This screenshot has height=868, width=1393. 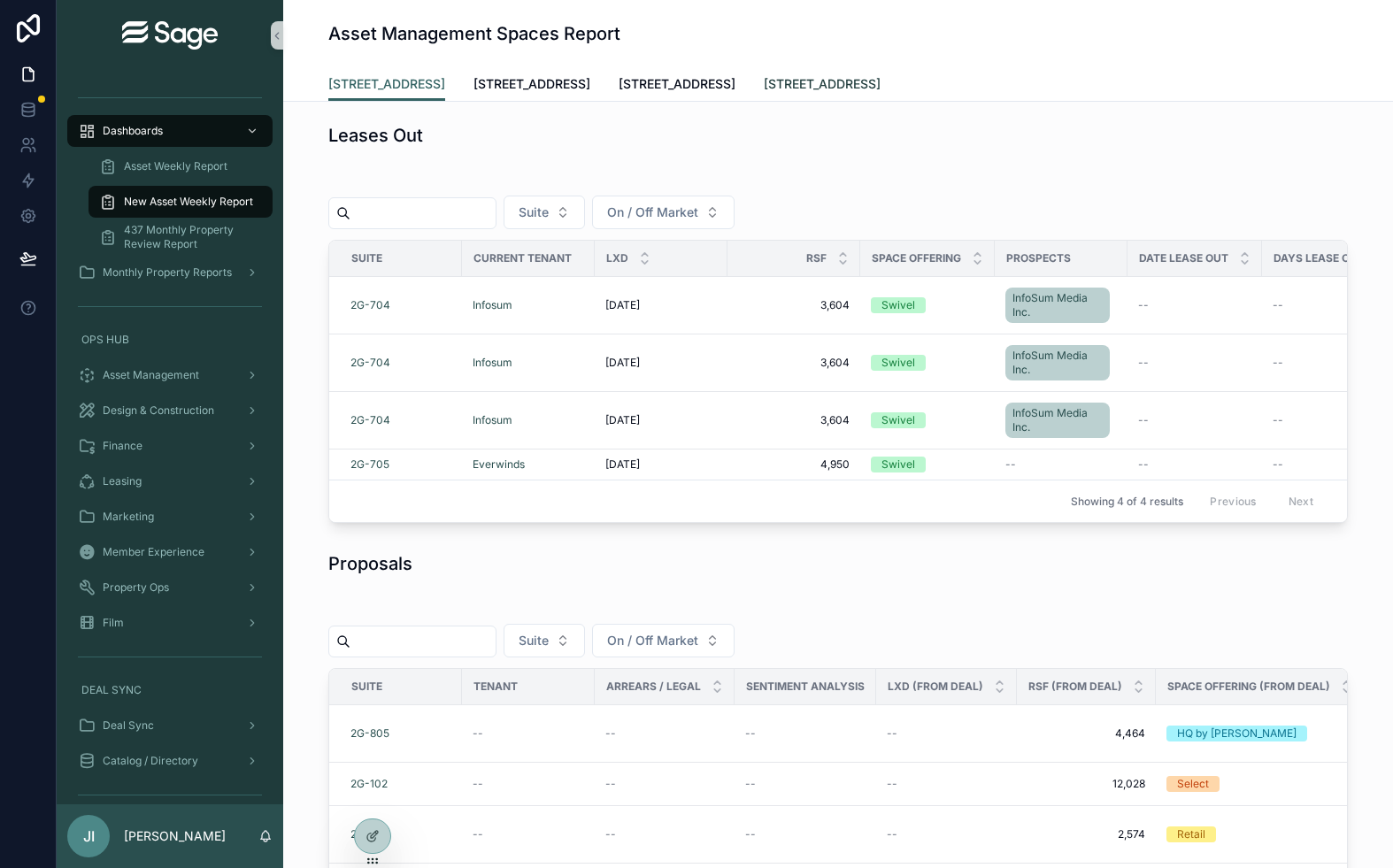 I want to click on span: LXD (from Deal), so click(x=936, y=687).